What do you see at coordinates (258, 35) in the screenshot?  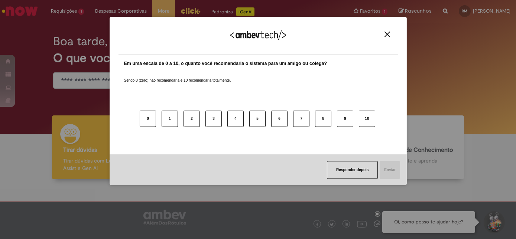 I see `img: Logo Ambevtech` at bounding box center [258, 35].